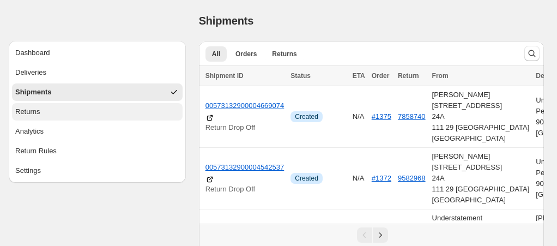  I want to click on button: Shipments, so click(97, 92).